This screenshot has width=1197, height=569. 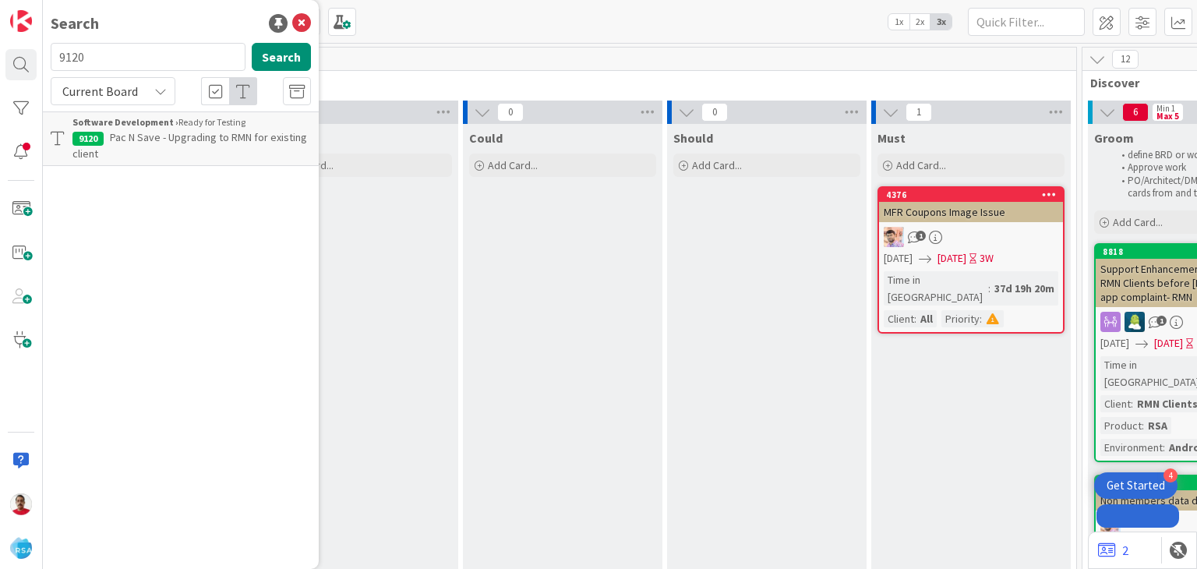 I want to click on div: RS, so click(x=971, y=237).